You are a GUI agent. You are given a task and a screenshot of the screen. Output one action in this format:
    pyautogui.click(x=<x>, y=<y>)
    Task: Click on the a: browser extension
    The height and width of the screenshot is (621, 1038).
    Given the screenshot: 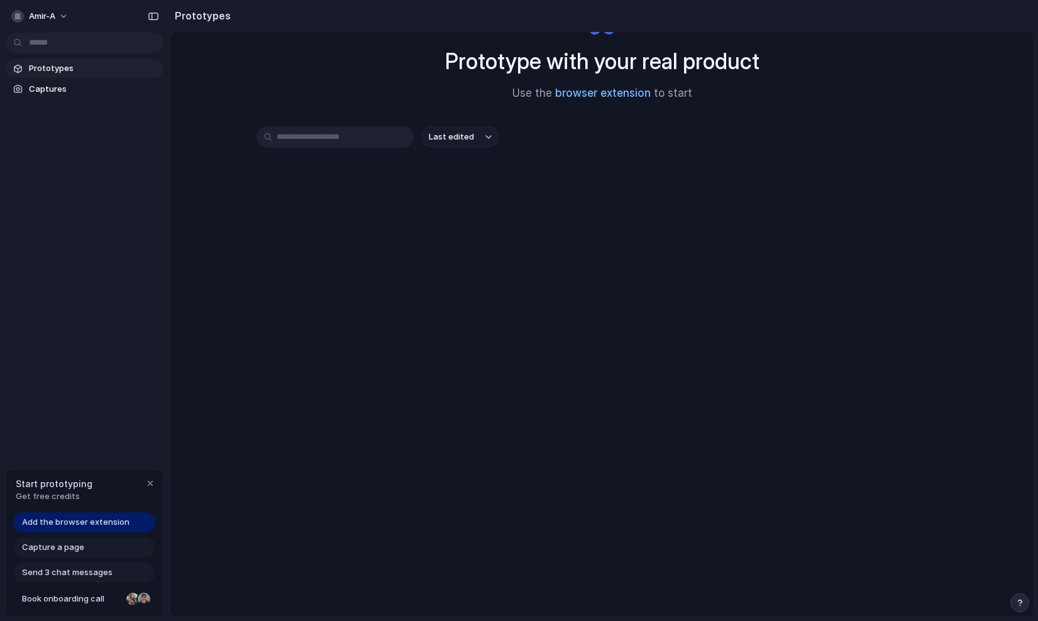 What is the action you would take?
    pyautogui.click(x=603, y=93)
    